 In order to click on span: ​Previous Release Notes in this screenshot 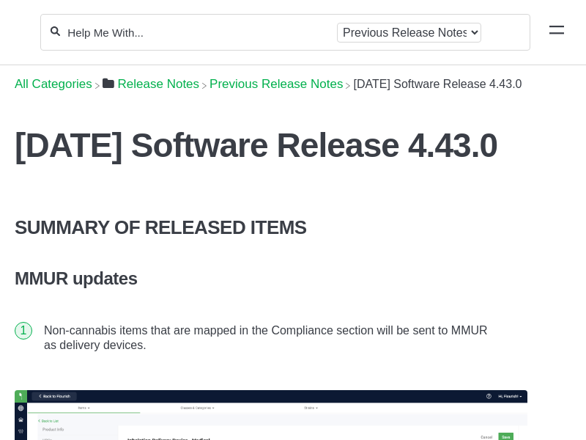, I will do `click(276, 84)`.